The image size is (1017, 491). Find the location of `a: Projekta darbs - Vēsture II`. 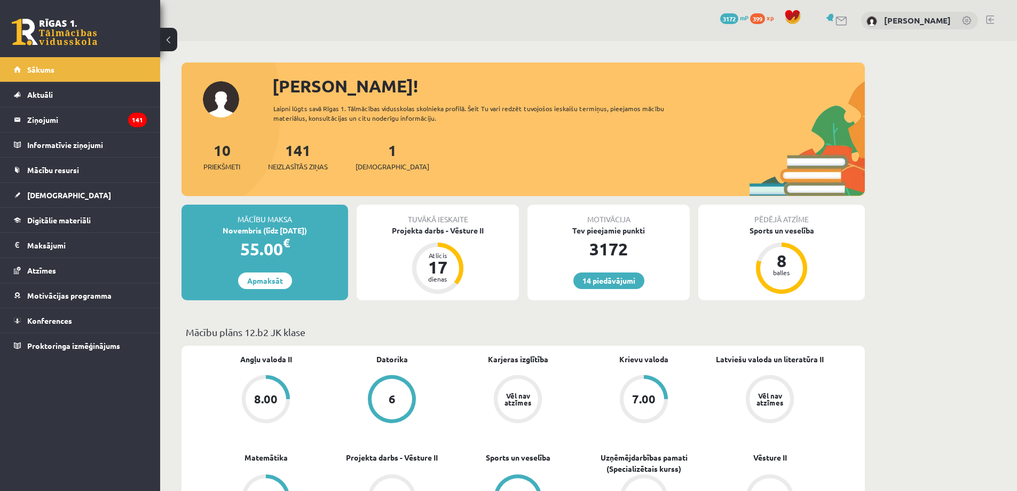

a: Projekta darbs - Vēsture II is located at coordinates (392, 457).